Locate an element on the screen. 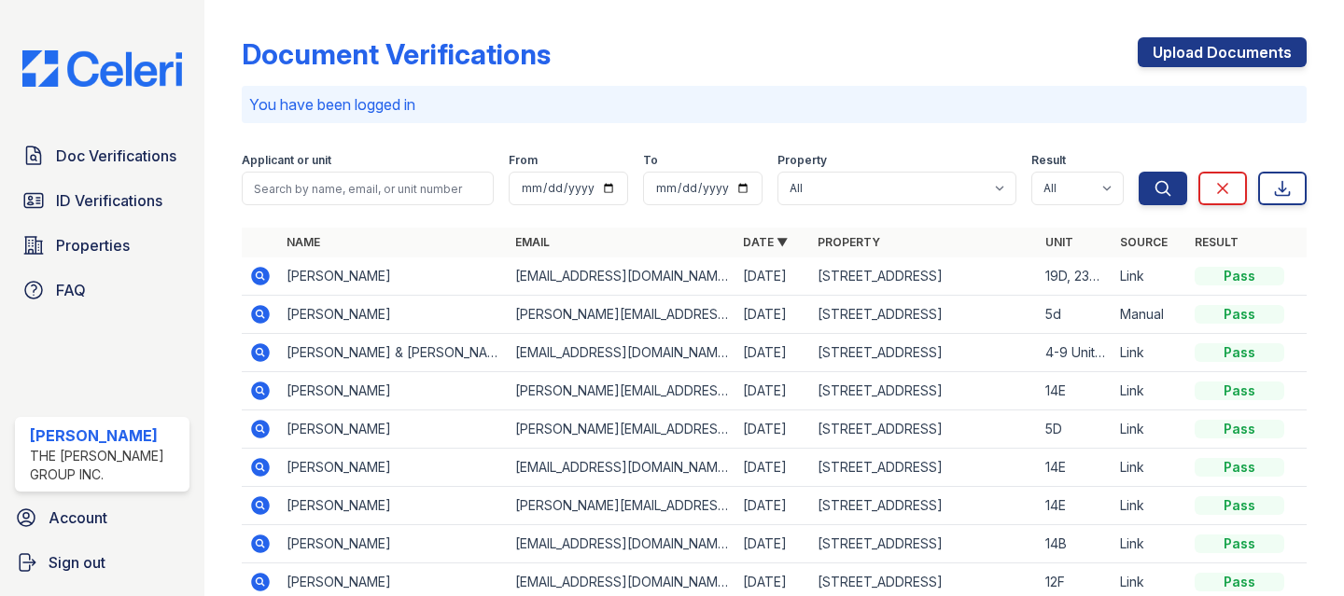 Image resolution: width=1344 pixels, height=596 pixels. a: Email is located at coordinates (532, 242).